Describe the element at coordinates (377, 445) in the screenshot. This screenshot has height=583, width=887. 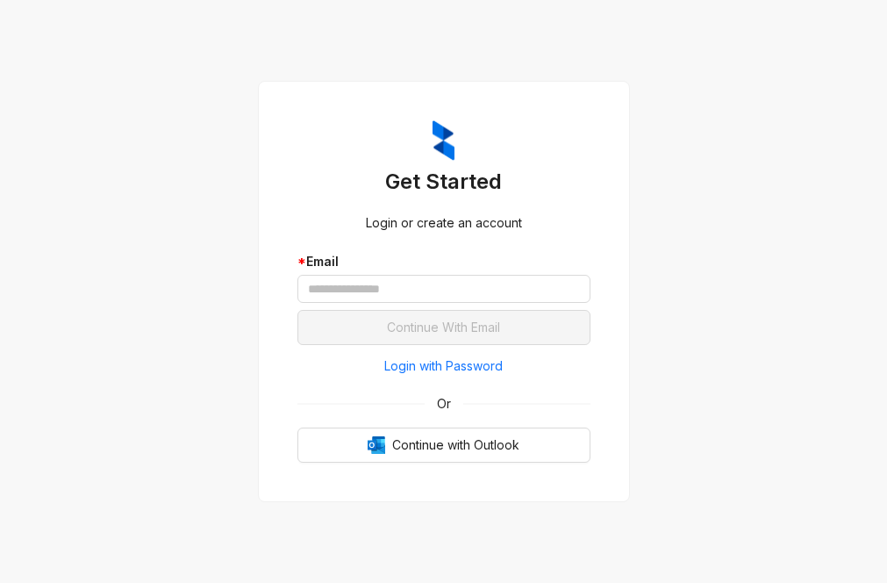
I see `img: Outlook` at that location.